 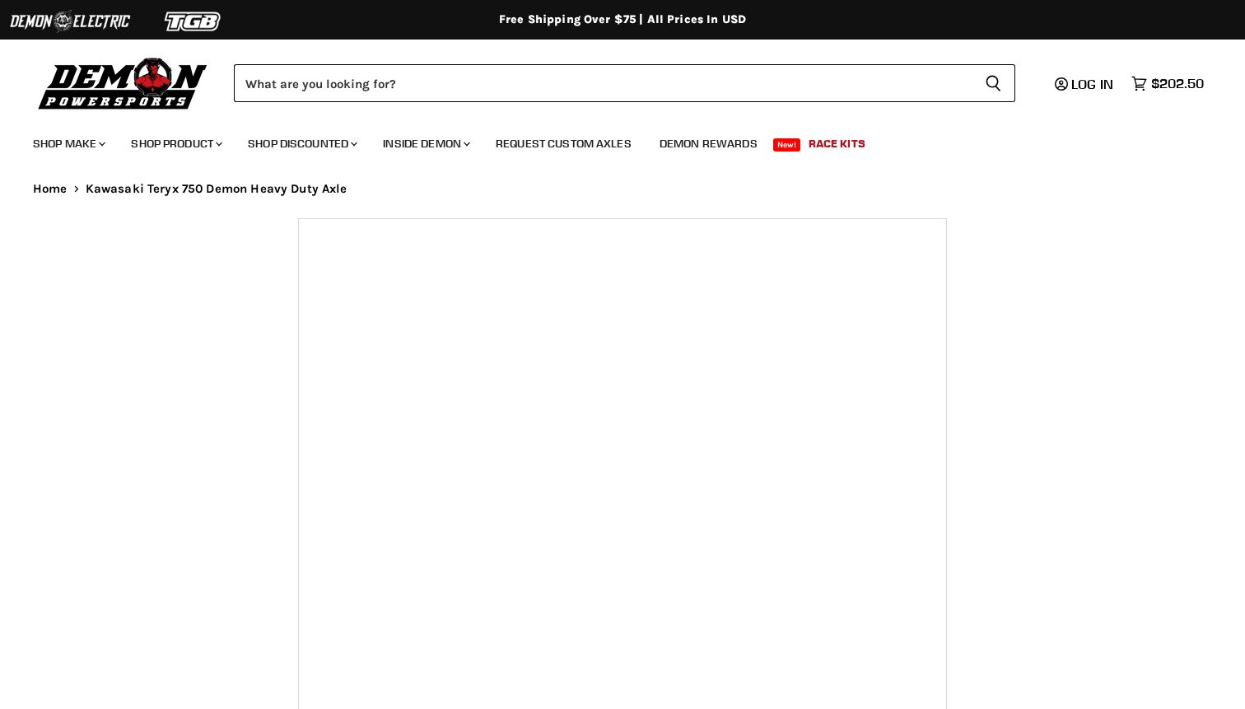 What do you see at coordinates (1091, 84) in the screenshot?
I see `span: Log in` at bounding box center [1091, 84].